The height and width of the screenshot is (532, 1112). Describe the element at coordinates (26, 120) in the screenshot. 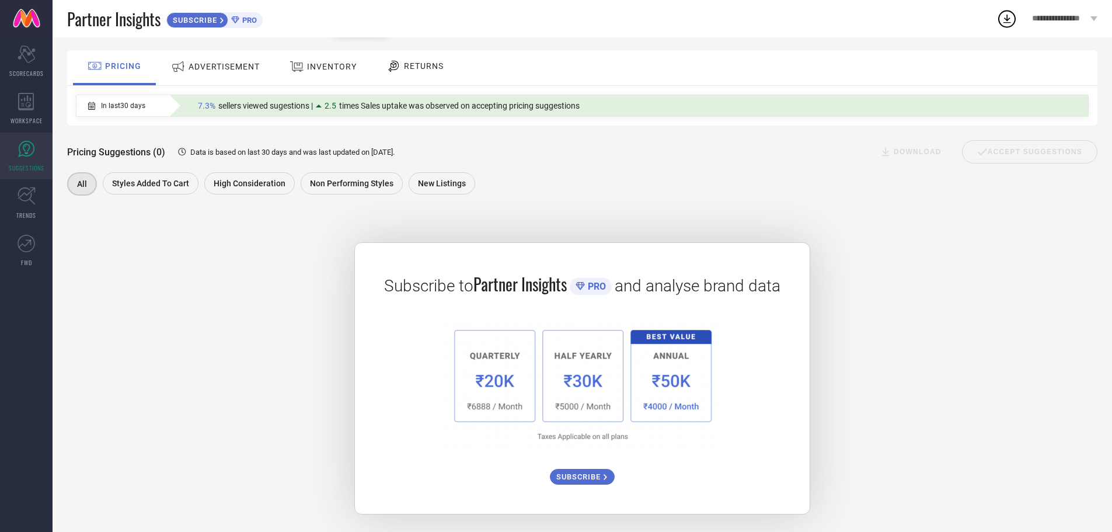

I see `span: WORKSPACE` at that location.